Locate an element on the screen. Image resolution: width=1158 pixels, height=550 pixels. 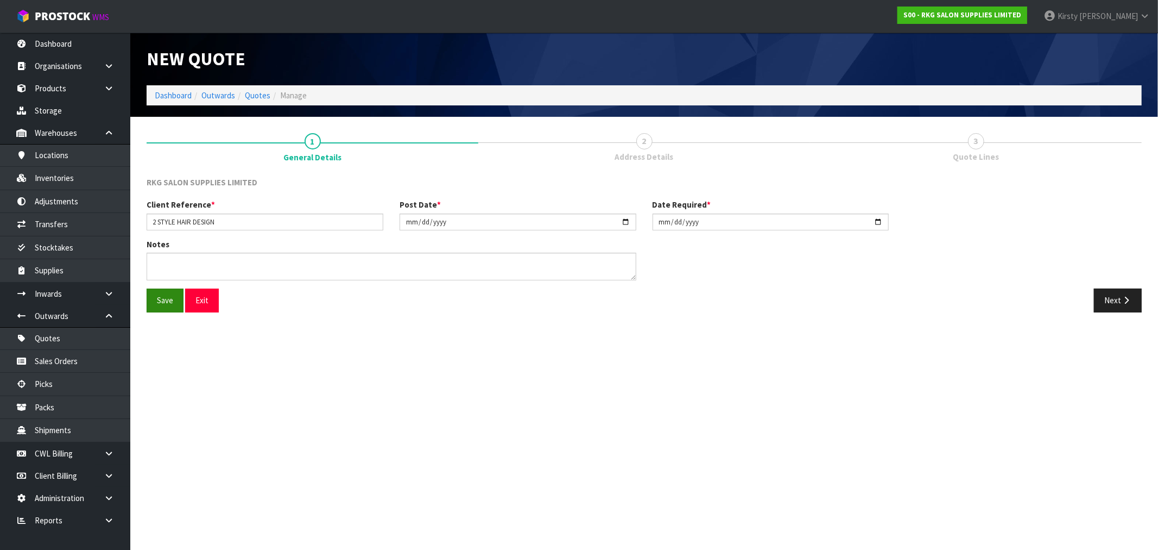
span: New Quote is located at coordinates (196, 59).